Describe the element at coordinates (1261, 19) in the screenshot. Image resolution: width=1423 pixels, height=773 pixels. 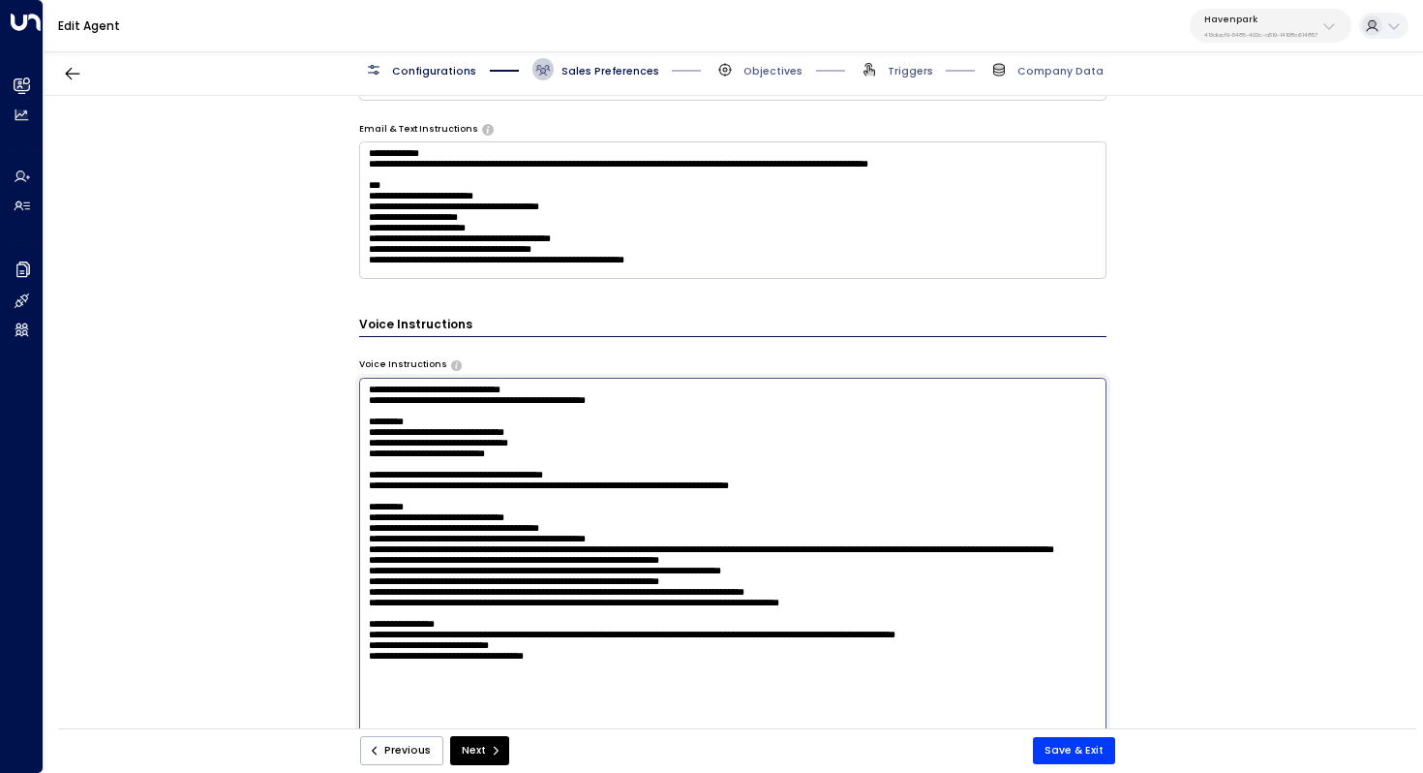
I see `p: Havenpark` at that location.